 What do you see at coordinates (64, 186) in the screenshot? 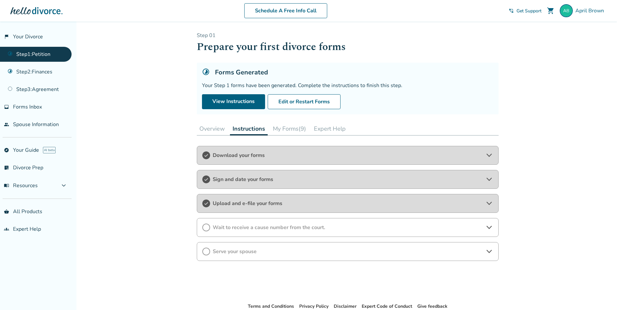
I see `span: expand_more` at bounding box center [64, 186].